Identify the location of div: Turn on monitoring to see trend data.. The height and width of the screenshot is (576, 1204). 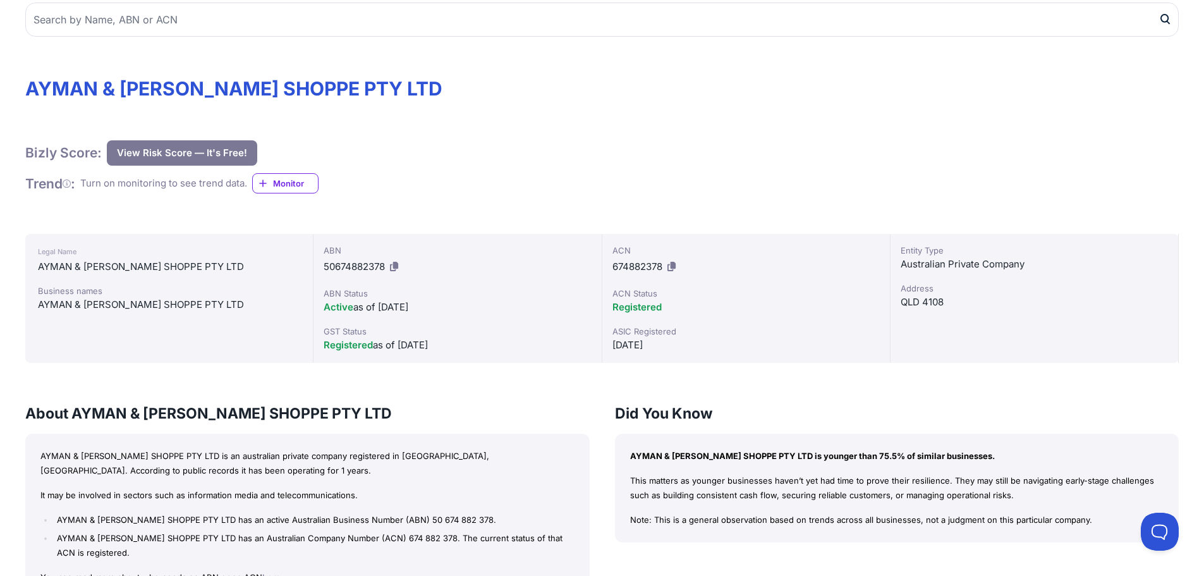
(164, 183).